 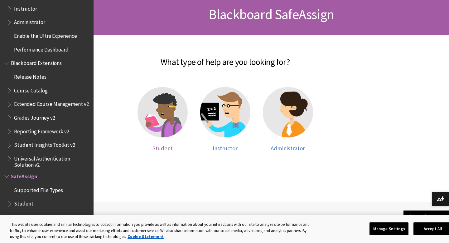 What do you see at coordinates (163, 119) in the screenshot?
I see `a: Student help Student` at bounding box center [163, 119].